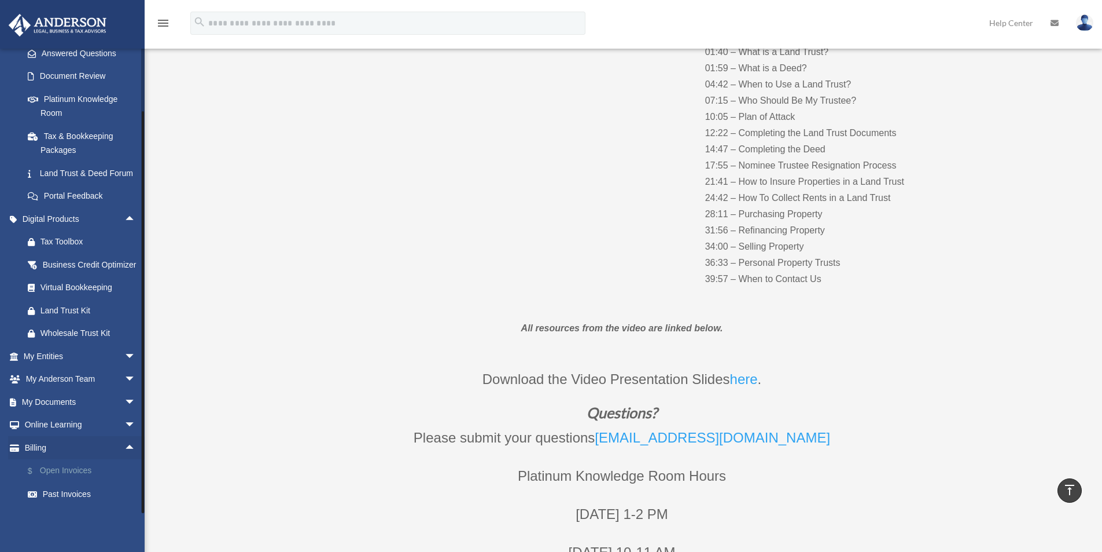  What do you see at coordinates (84, 288) in the screenshot?
I see `a: Virtual Bookkeeping` at bounding box center [84, 288].